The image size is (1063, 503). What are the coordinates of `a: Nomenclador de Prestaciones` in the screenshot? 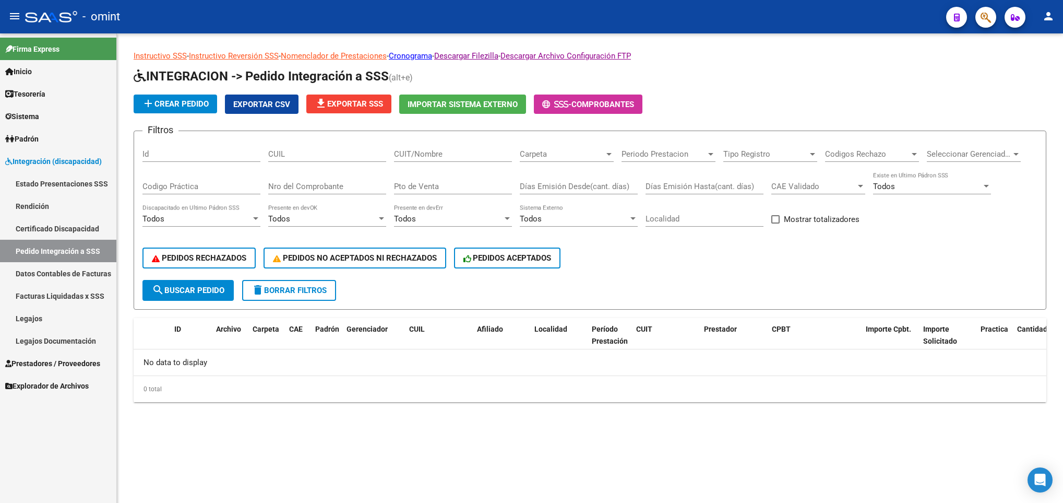 It's located at (334, 56).